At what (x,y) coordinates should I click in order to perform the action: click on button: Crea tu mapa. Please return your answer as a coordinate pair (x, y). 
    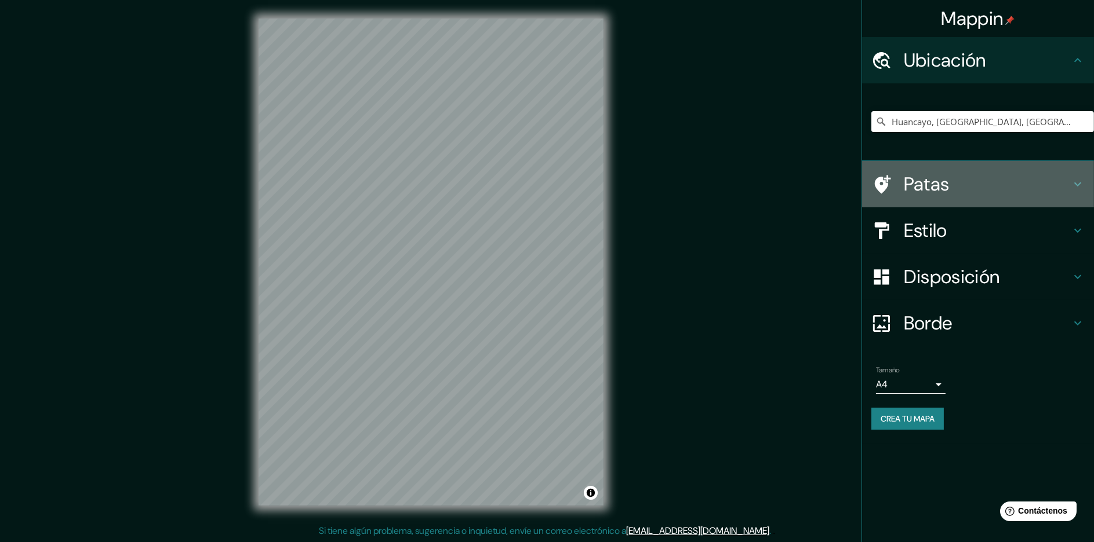
    Looking at the image, I should click on (907, 419).